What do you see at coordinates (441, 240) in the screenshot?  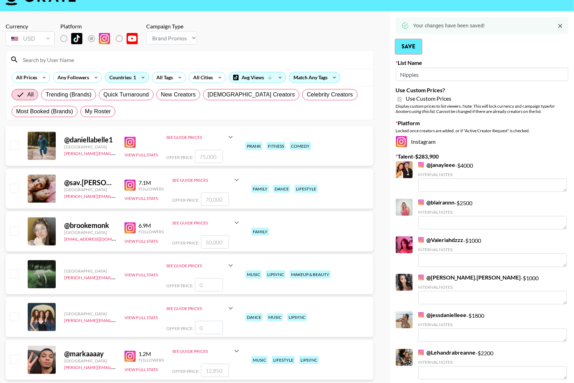 I see `a: @Valeriahdzzz` at bounding box center [441, 240].